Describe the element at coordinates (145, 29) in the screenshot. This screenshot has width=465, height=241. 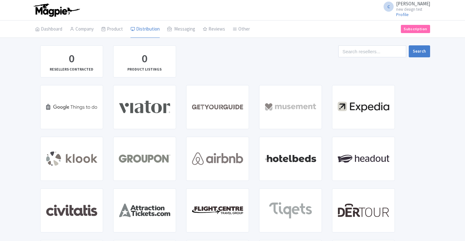
I see `a: Distribution` at that location.